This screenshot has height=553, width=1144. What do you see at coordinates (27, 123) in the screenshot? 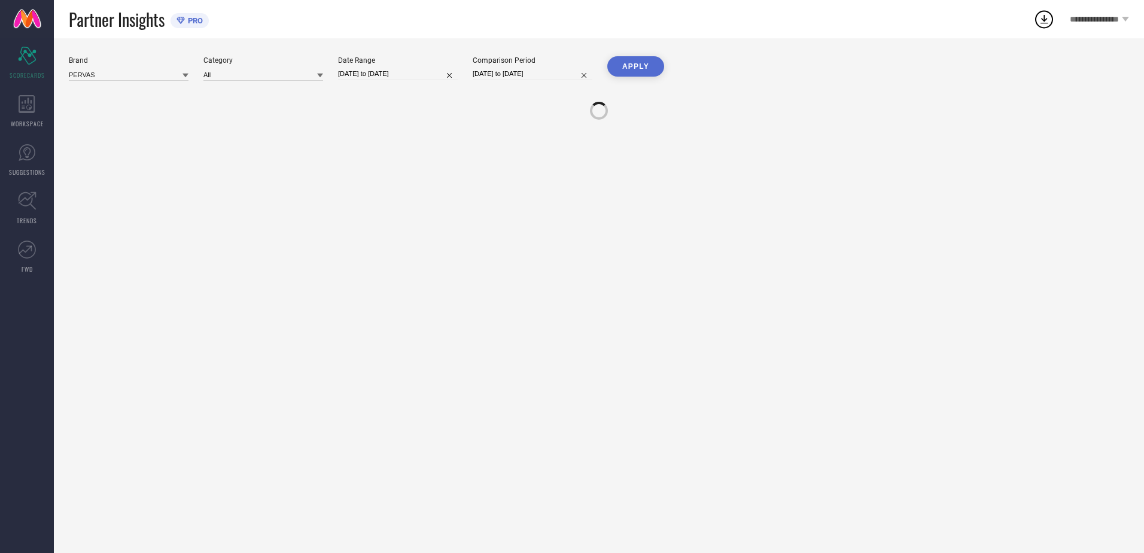
I see `span: WORKSPACE` at bounding box center [27, 123].